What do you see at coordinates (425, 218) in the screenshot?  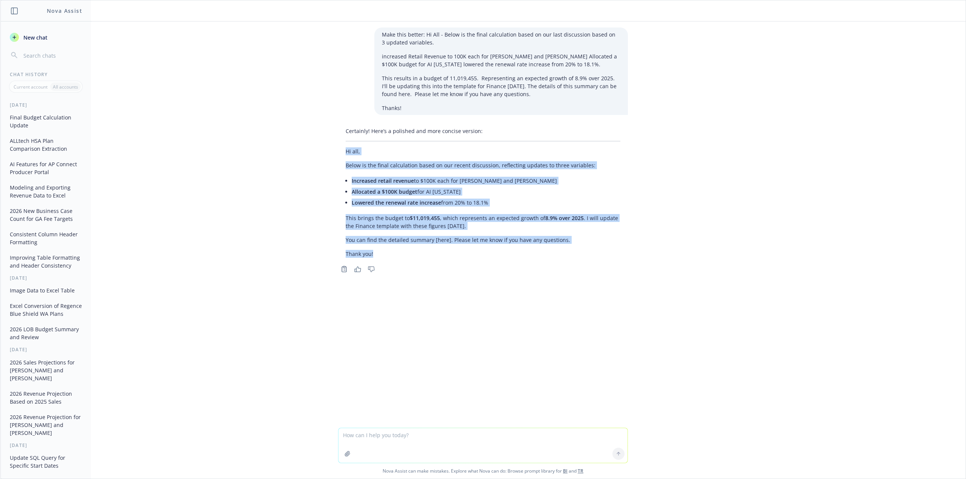 I see `span: $11,019,455` at bounding box center [425, 218].